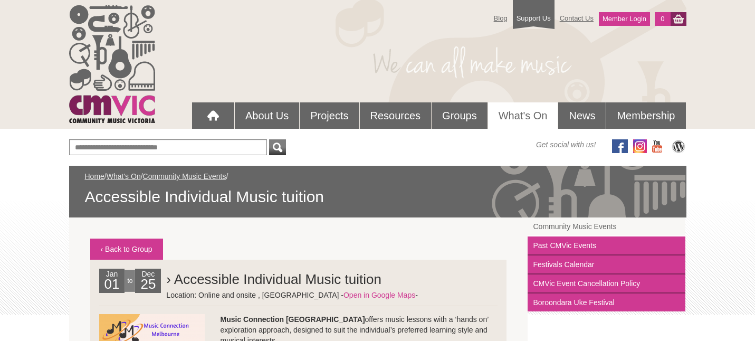  Describe the element at coordinates (148, 281) in the screenshot. I see `div: Dec` at that location.